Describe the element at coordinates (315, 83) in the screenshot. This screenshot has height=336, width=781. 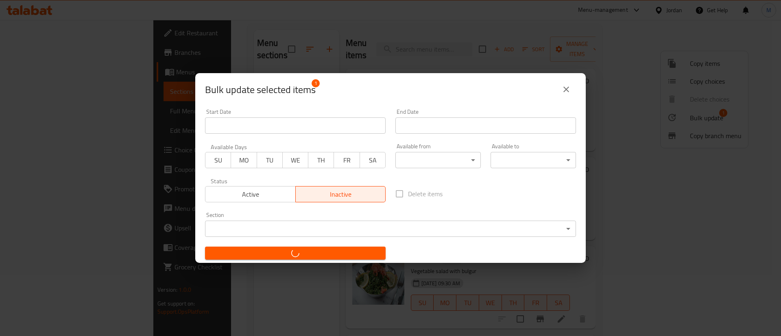
I see `span: 1` at that location.